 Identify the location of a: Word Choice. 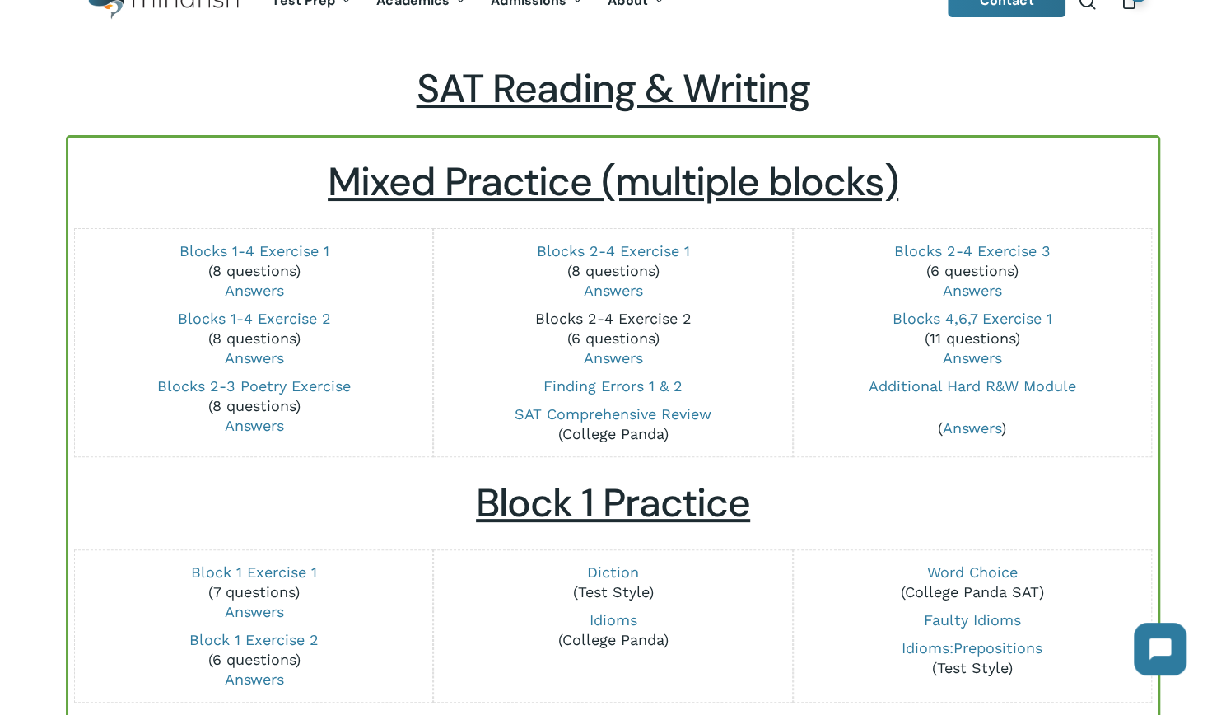
(973, 572).